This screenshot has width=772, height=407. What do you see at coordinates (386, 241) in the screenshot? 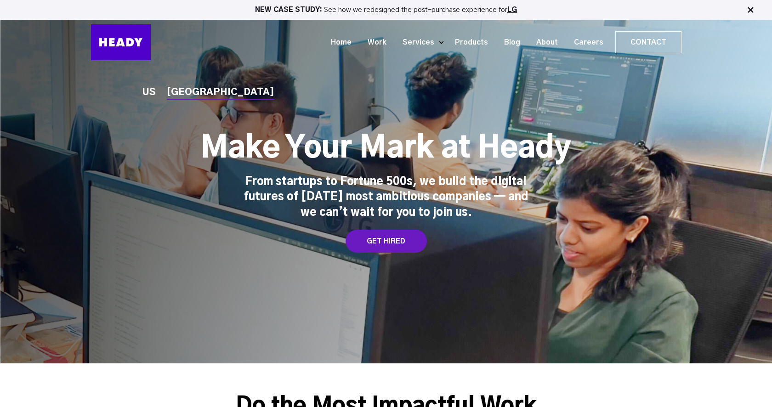
I see `a: GET HIRED` at bounding box center [386, 241].